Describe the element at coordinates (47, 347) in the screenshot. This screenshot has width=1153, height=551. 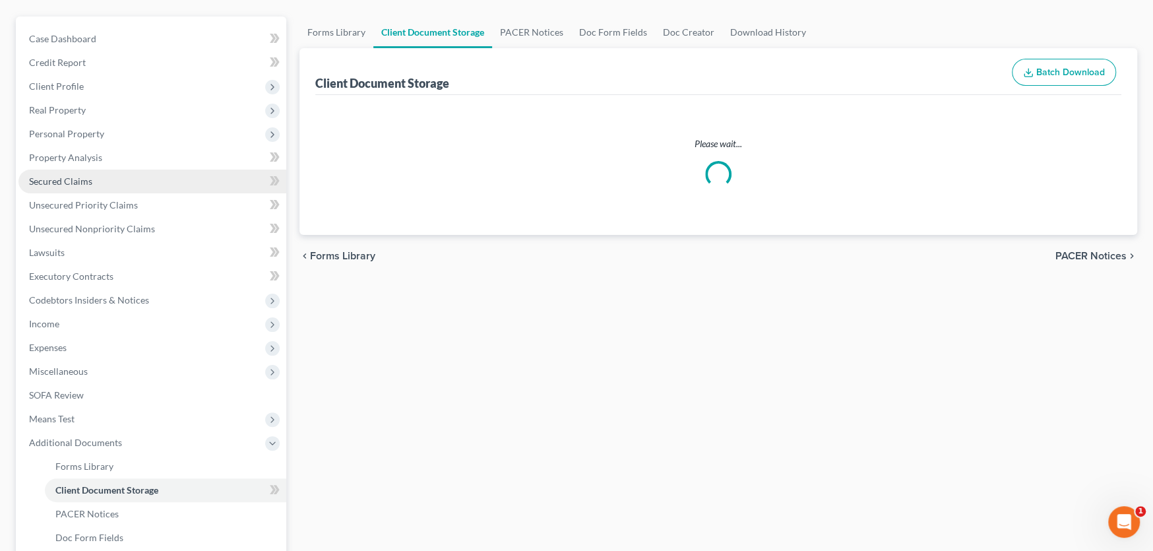
I see `span: Expenses` at that location.